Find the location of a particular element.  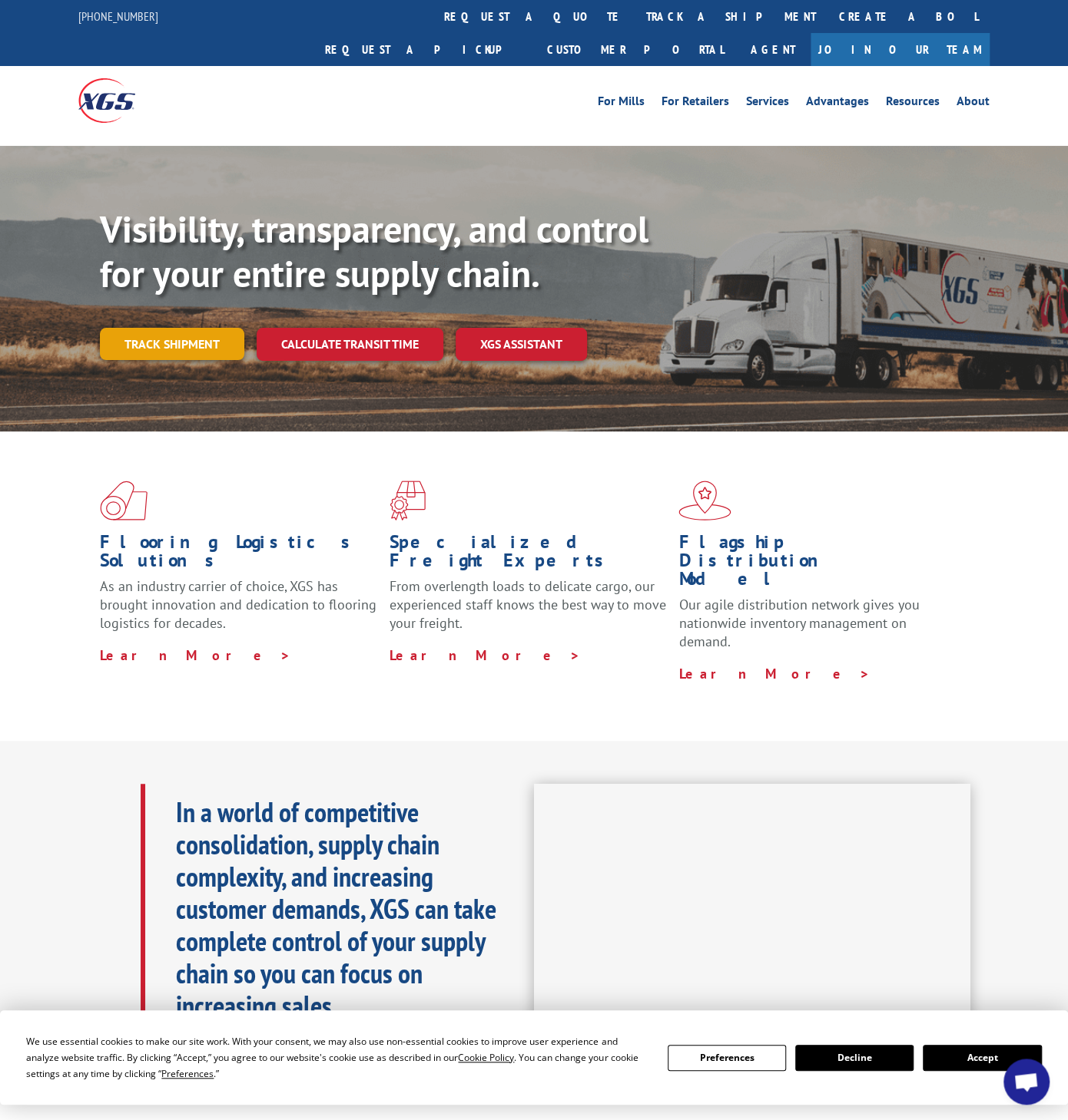

img: xgs-icon-flagship-distribution-model-red is located at coordinates (704, 500).